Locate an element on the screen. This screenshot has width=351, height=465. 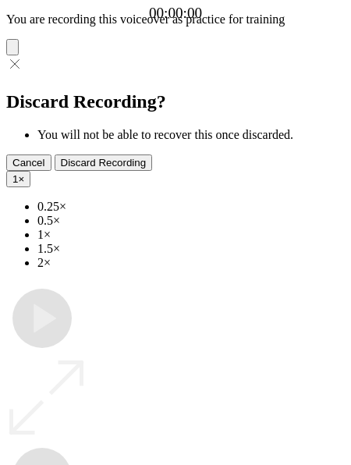
li: You will not be able to recover this once discarded. is located at coordinates (191, 135).